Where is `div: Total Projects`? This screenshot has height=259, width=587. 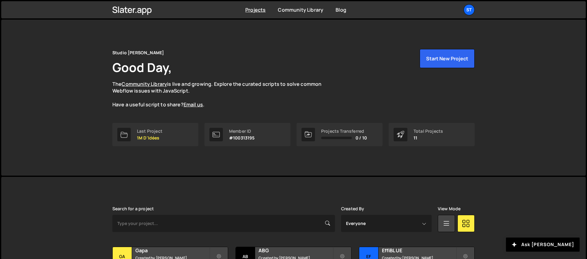 div: Total Projects is located at coordinates (428, 131).